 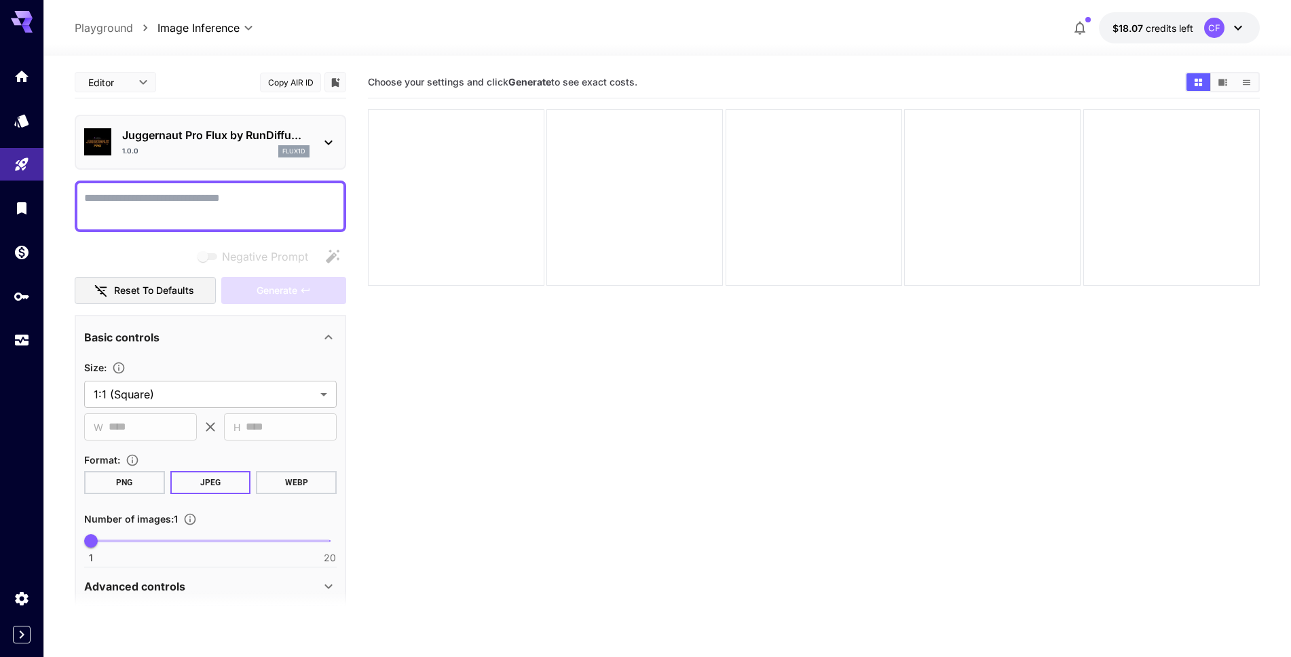 What do you see at coordinates (190, 519) in the screenshot?
I see `button: Specify how many images to generate in a single request. Each image generation will be charged se...` at bounding box center [190, 519].